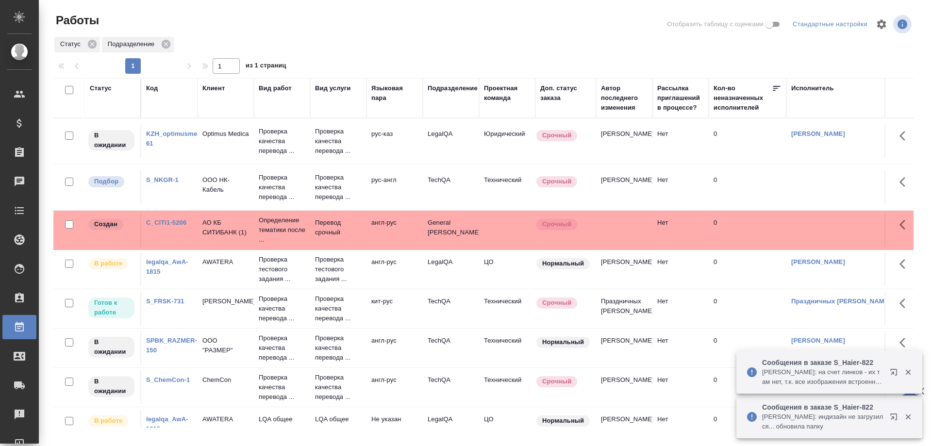  What do you see at coordinates (152, 88) in the screenshot?
I see `div: Код` at bounding box center [152, 88].